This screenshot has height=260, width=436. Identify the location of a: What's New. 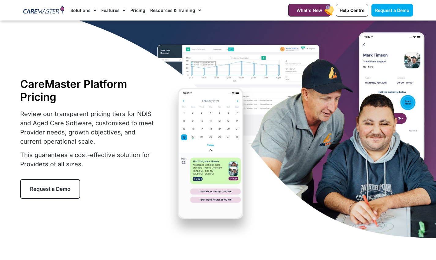
(309, 10).